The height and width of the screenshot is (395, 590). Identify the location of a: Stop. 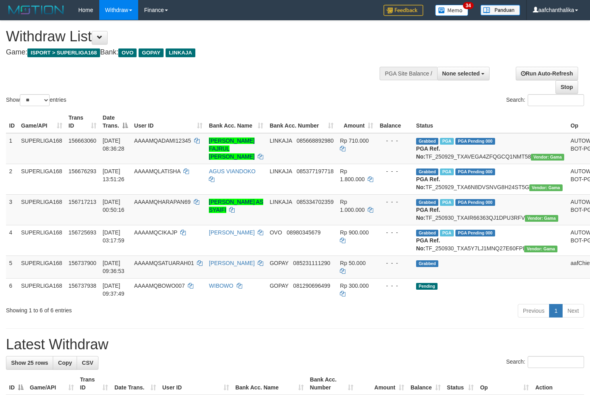
(567, 87).